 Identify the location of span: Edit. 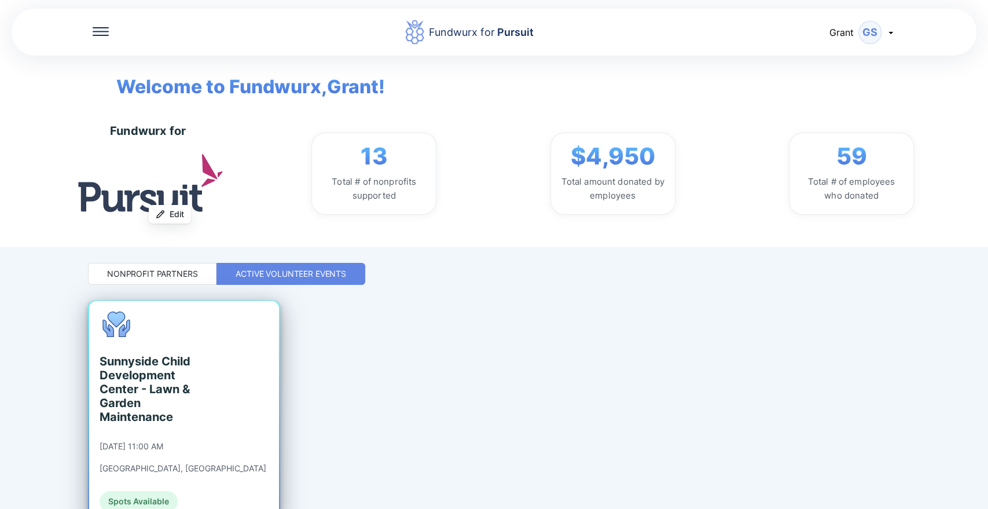
(177, 214).